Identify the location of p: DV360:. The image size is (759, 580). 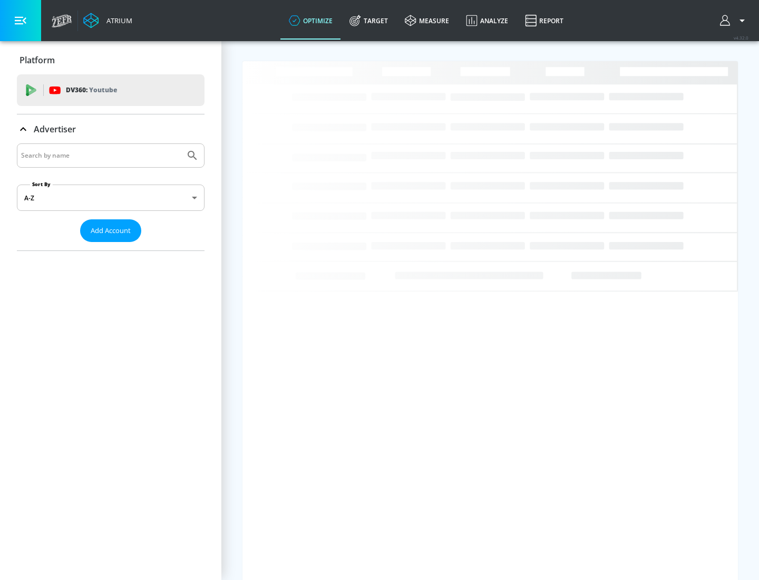
(91, 90).